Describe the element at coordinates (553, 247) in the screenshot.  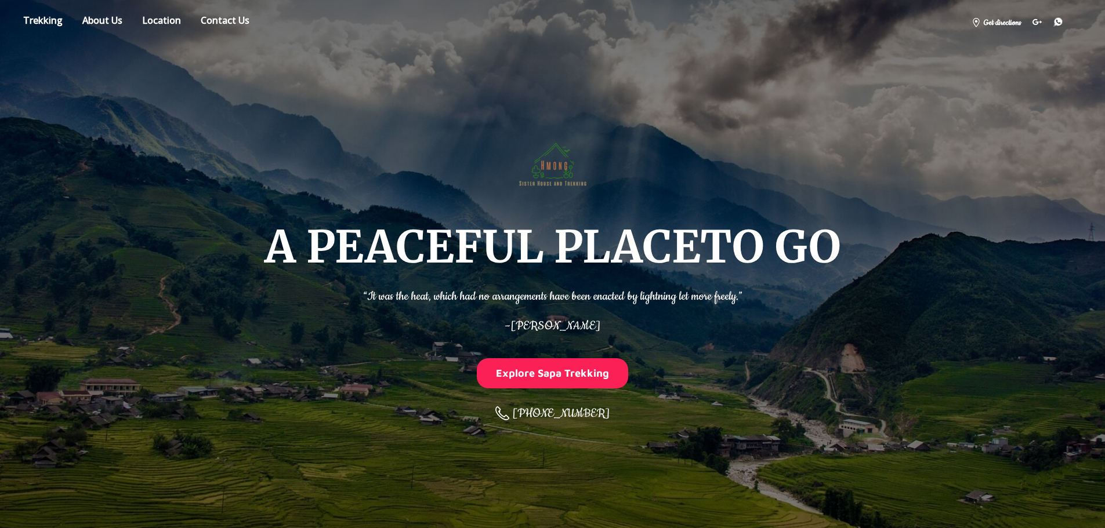
I see `h1: A PEACEFUL PLACE` at that location.